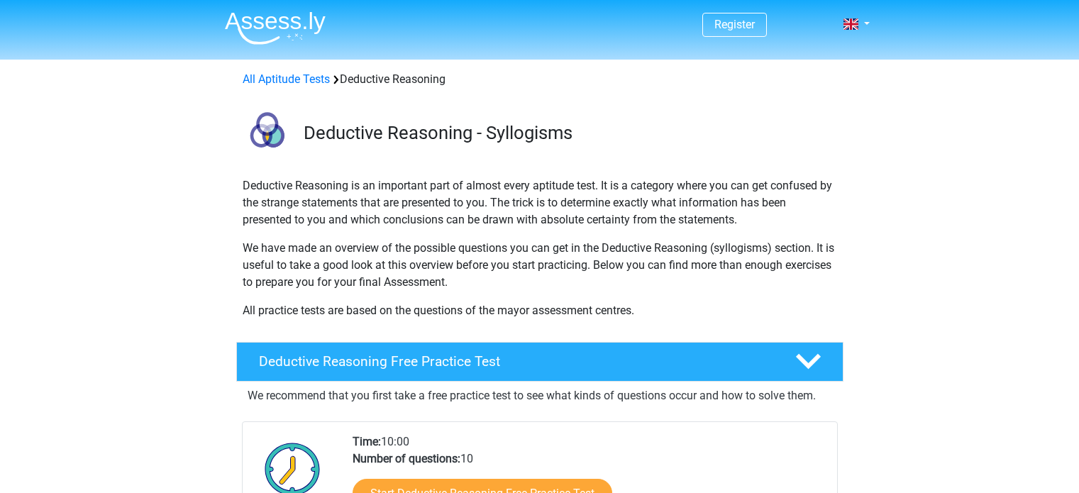  Describe the element at coordinates (734, 24) in the screenshot. I see `a: Register` at that location.